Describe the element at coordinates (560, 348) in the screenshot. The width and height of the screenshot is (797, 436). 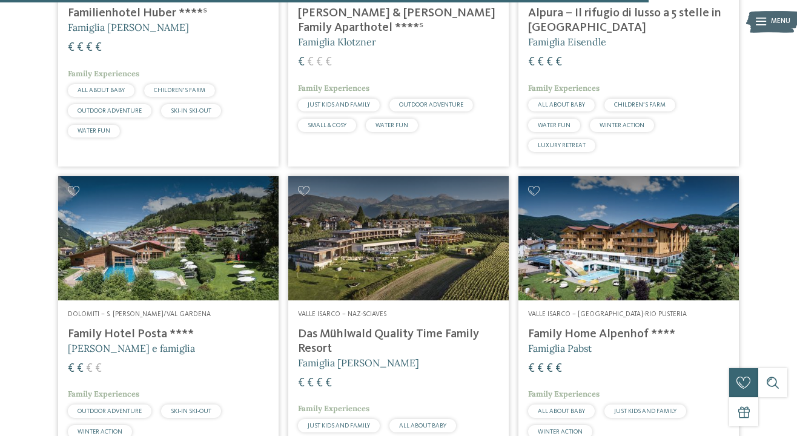
I see `span: Famiglia Pabst` at that location.